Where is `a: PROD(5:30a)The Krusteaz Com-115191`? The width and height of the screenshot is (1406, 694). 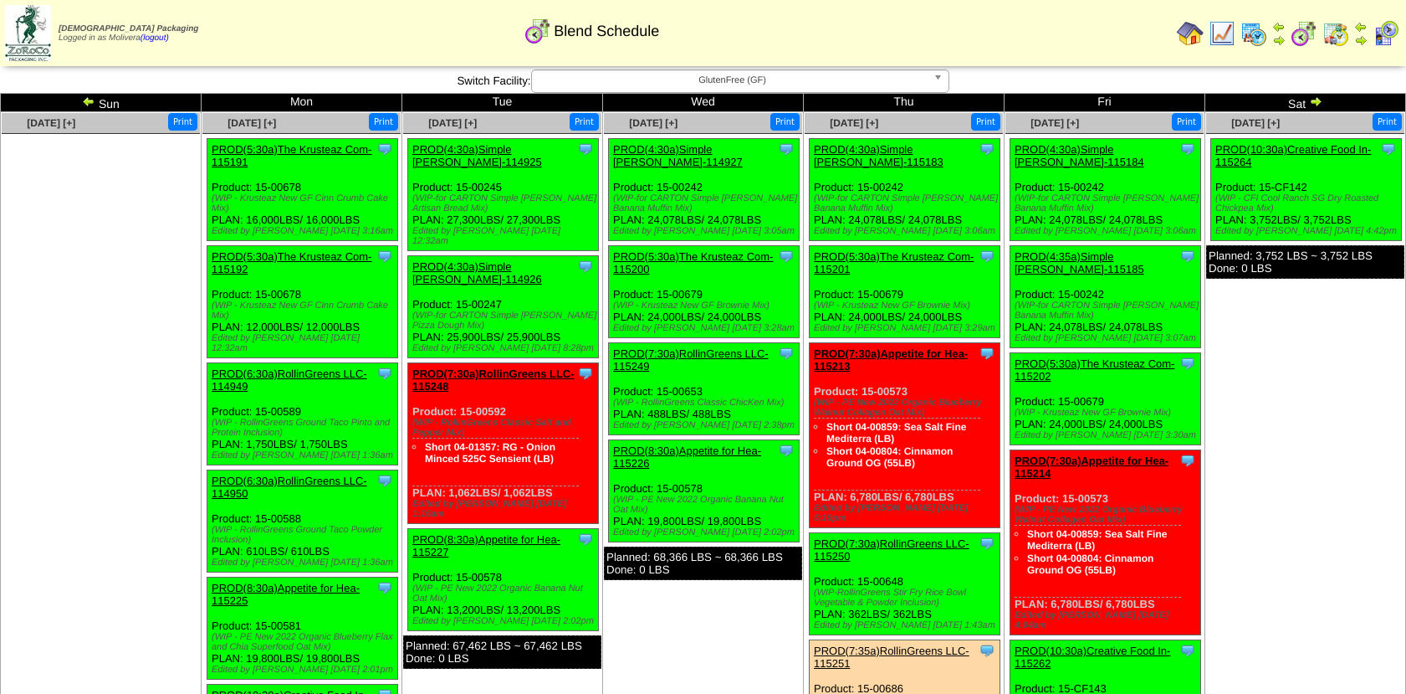 a: PROD(5:30a)The Krusteaz Com-115191 is located at coordinates (291, 156).